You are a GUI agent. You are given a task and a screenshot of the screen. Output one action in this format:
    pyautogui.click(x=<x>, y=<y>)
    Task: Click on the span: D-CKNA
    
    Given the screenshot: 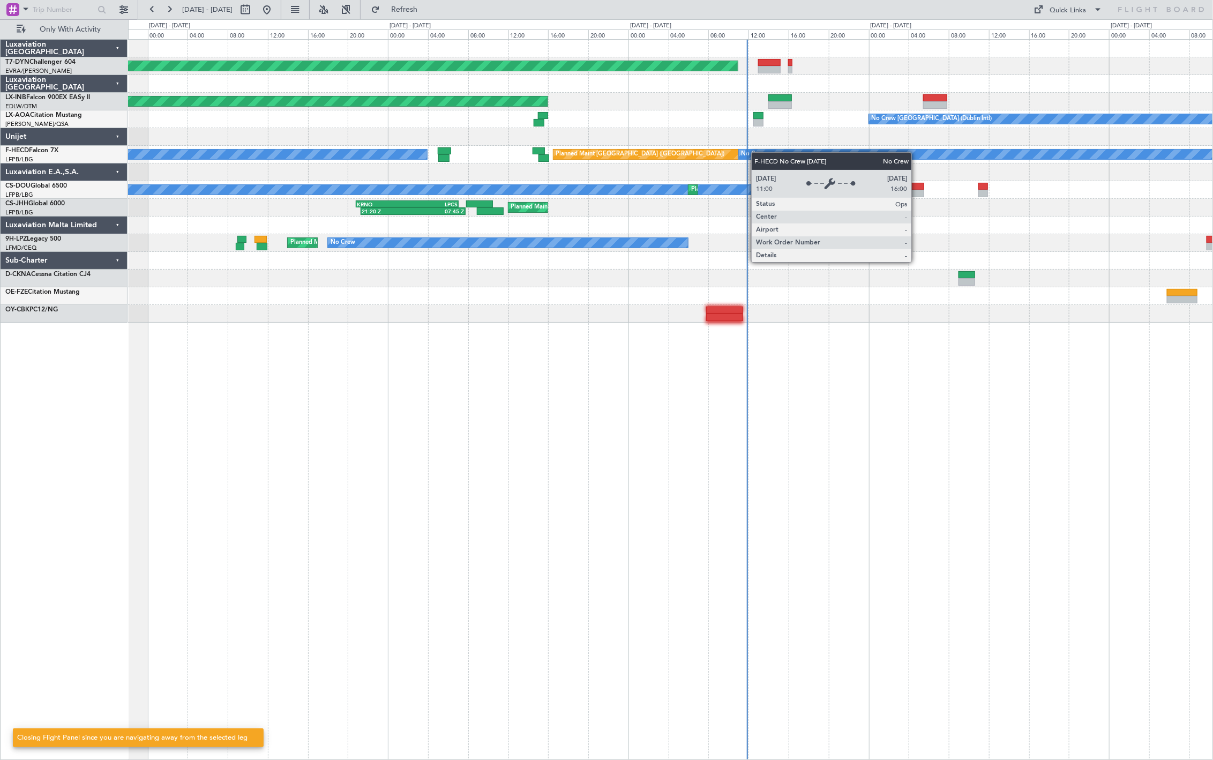 What is the action you would take?
    pyautogui.click(x=18, y=274)
    